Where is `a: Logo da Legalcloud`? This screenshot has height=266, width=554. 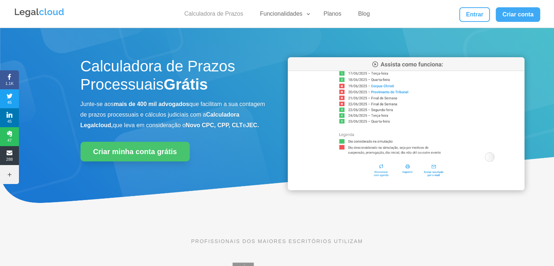
a: Logo da Legalcloud is located at coordinates (39, 16).